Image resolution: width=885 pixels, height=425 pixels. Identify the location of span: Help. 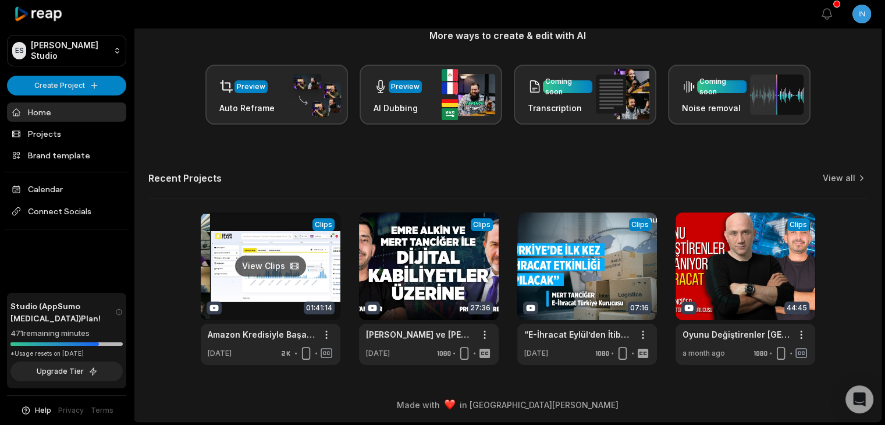
(43, 410).